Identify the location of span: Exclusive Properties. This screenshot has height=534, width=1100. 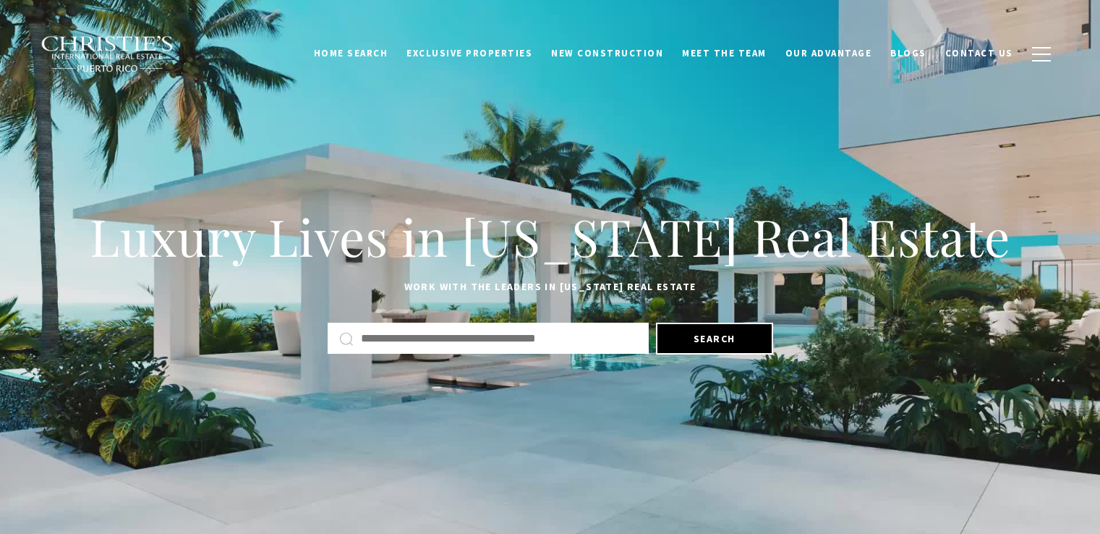
(469, 53).